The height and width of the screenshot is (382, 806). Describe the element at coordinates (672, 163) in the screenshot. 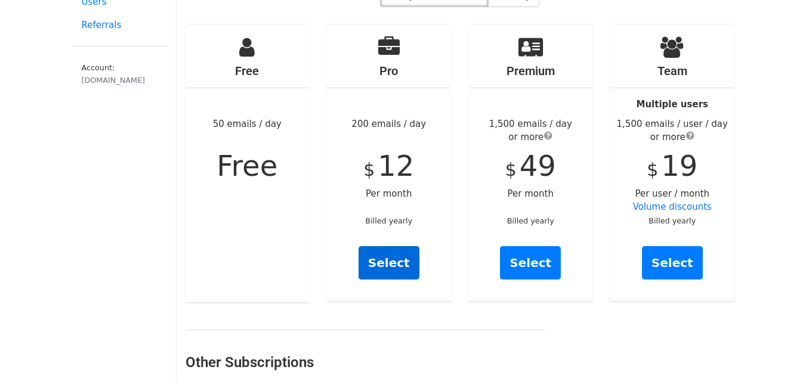

I see `div: Per user / month` at that location.